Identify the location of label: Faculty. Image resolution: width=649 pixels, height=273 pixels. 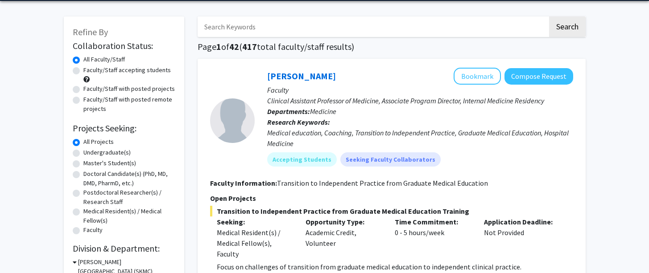
(93, 230).